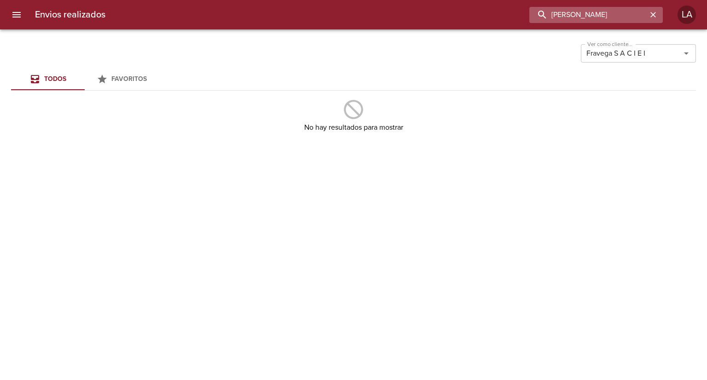  I want to click on button: menu, so click(17, 15).